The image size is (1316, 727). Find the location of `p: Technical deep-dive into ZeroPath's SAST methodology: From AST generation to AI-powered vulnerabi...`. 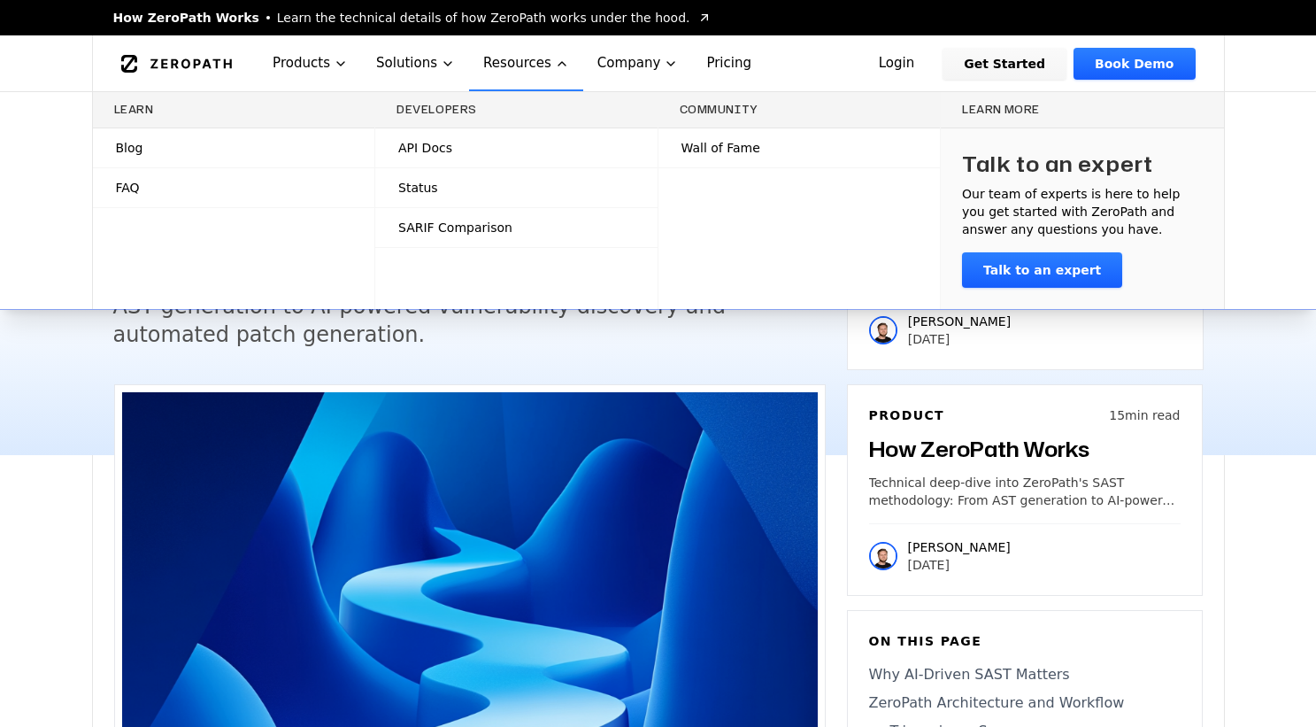

p: Technical deep-dive into ZeroPath's SAST methodology: From AST generation to AI-powered vulnerabi... is located at coordinates (1025, 491).